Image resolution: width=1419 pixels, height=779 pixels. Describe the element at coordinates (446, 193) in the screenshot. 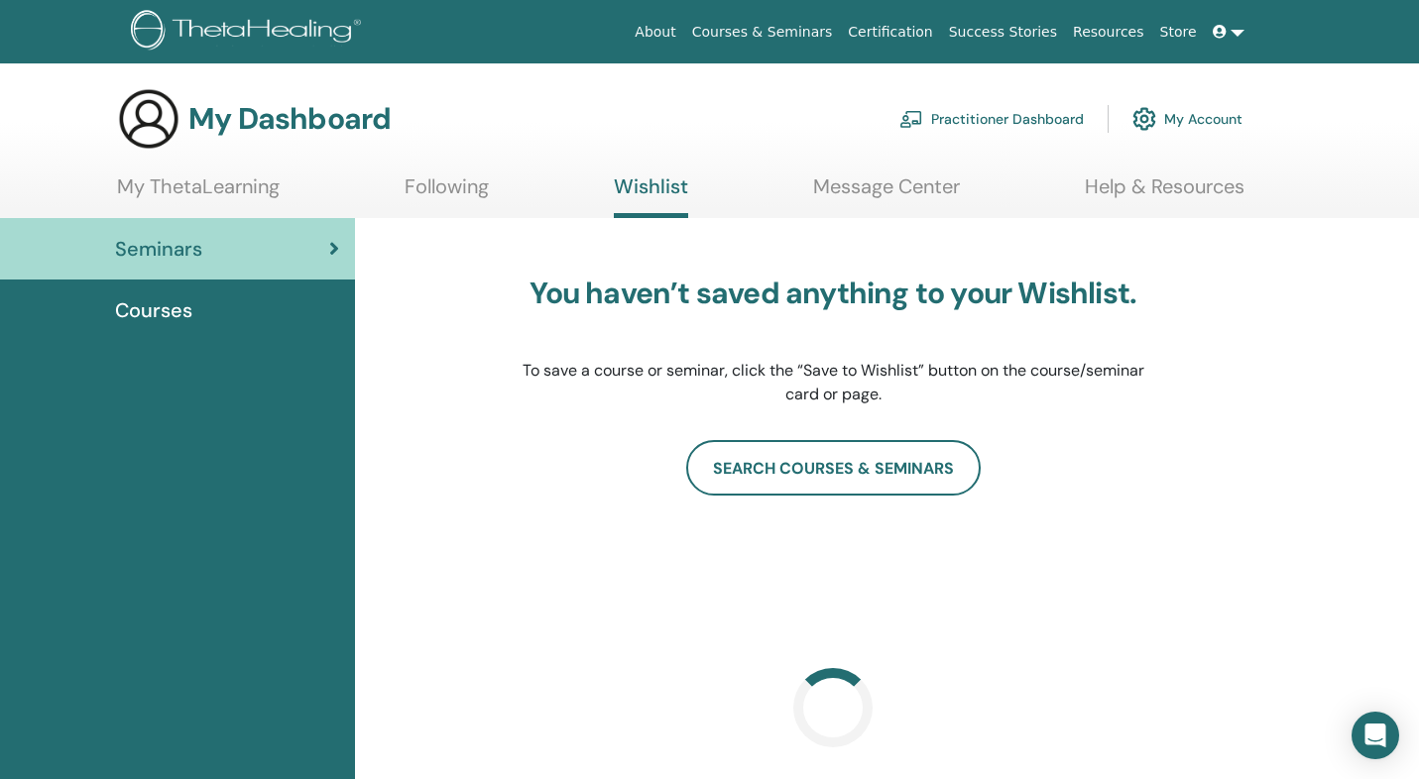

I see `a: Following` at that location.